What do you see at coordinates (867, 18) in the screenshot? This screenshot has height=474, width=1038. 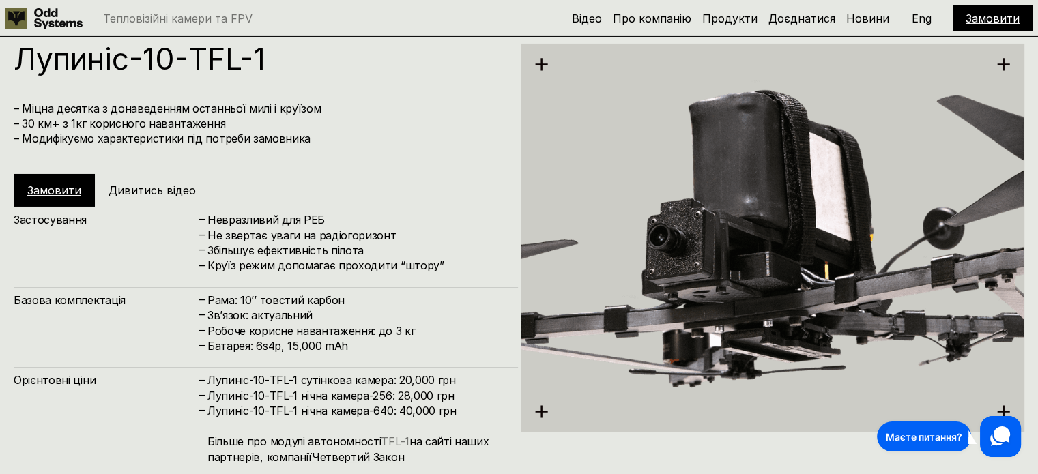 I see `a: Новини` at bounding box center [867, 18].